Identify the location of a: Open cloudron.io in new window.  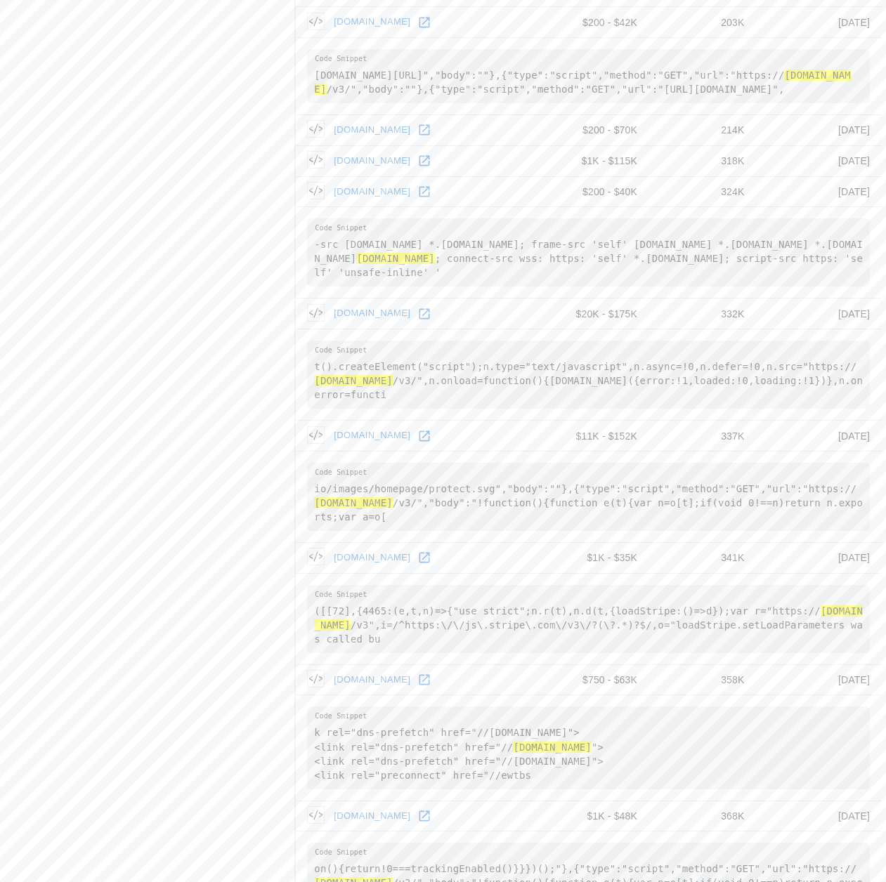
(424, 192).